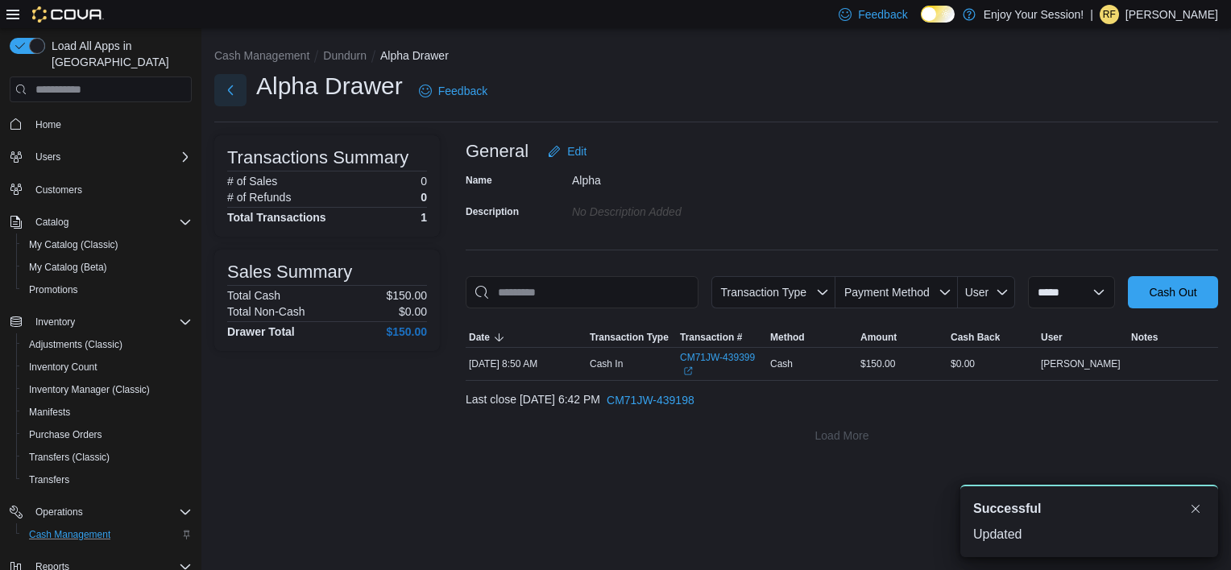 The image size is (1231, 570). I want to click on button: Cash Back, so click(992, 337).